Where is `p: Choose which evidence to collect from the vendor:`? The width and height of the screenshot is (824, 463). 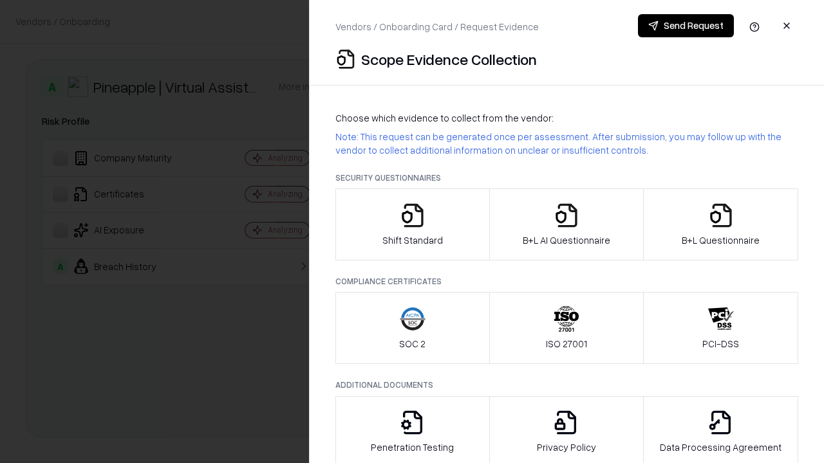 p: Choose which evidence to collect from the vendor: is located at coordinates (566, 118).